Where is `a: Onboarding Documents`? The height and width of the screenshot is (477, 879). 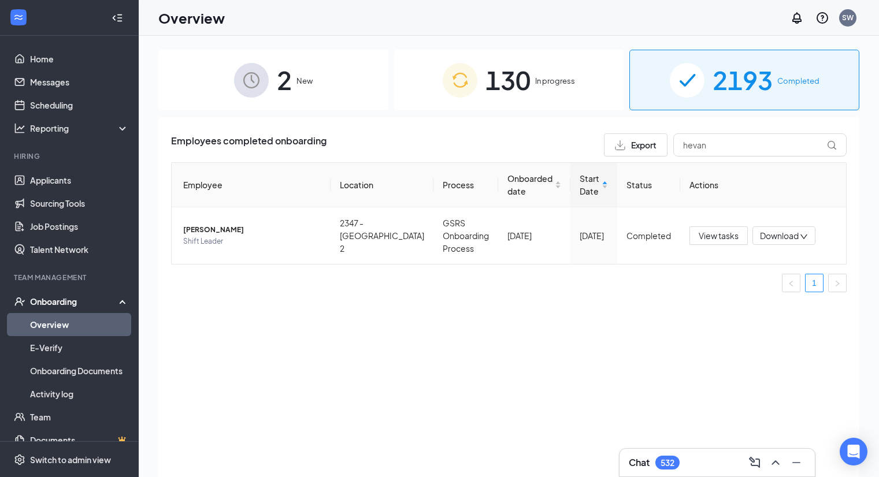 a: Onboarding Documents is located at coordinates (79, 371).